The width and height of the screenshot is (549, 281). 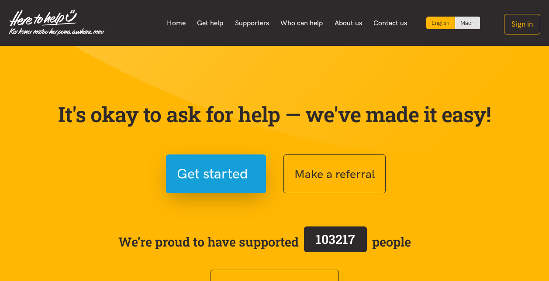 What do you see at coordinates (275, 114) in the screenshot?
I see `p: It's okay to ask for help — we've made it easy!` at bounding box center [275, 114].